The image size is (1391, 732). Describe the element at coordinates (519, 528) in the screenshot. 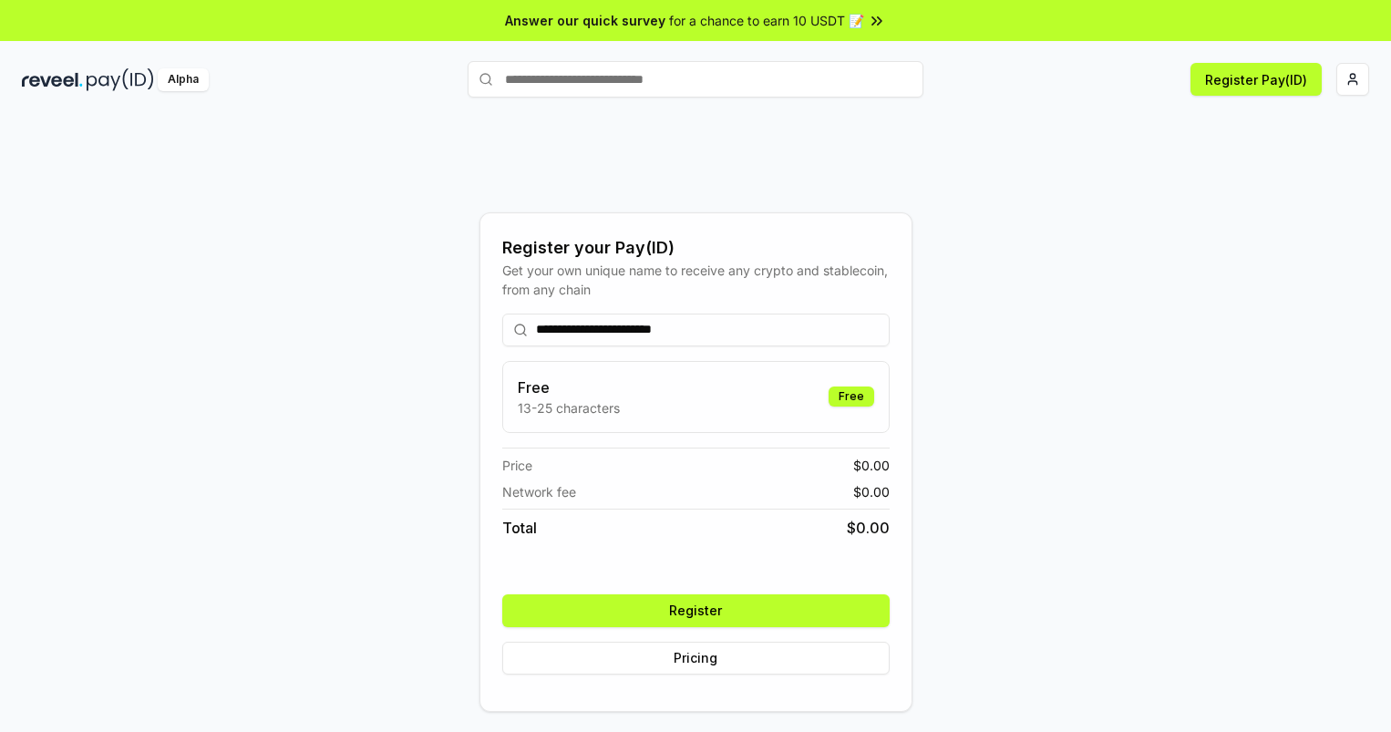

I see `span: Total` at that location.